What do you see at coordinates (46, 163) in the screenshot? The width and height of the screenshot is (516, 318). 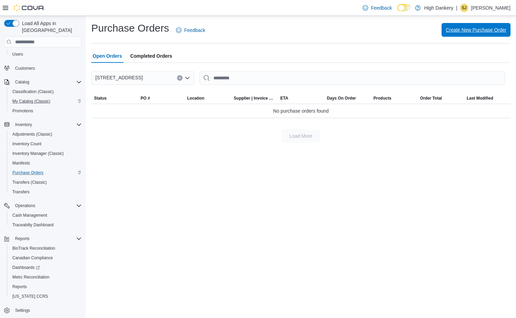 I see `button: Manifests` at bounding box center [46, 163].